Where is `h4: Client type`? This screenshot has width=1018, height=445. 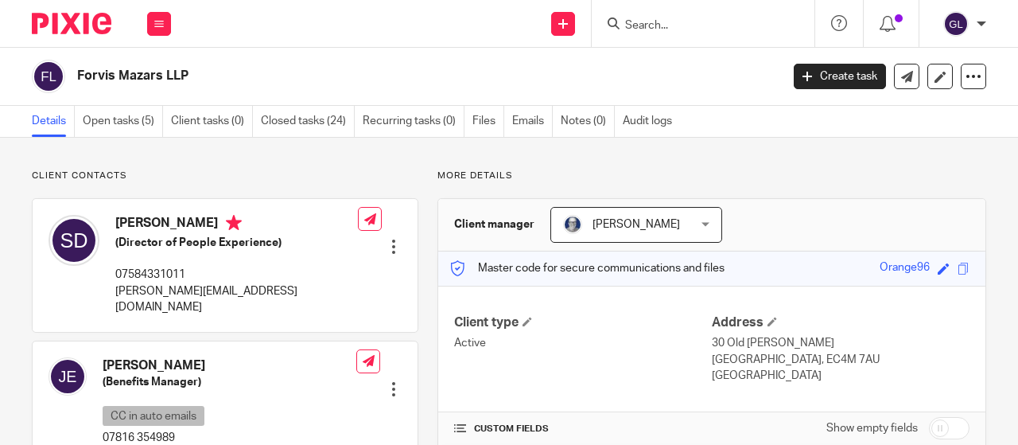 h4: Client type is located at coordinates (583, 322).